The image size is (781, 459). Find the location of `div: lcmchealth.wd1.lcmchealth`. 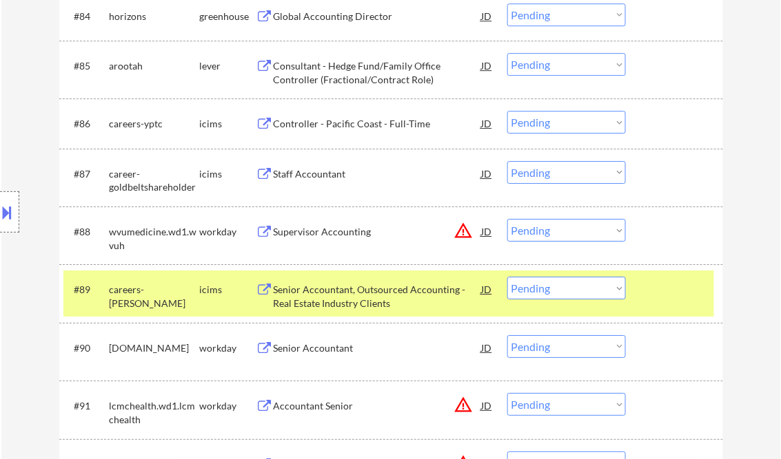

div: lcmchealth.wd1.lcmchealth is located at coordinates (154, 413).